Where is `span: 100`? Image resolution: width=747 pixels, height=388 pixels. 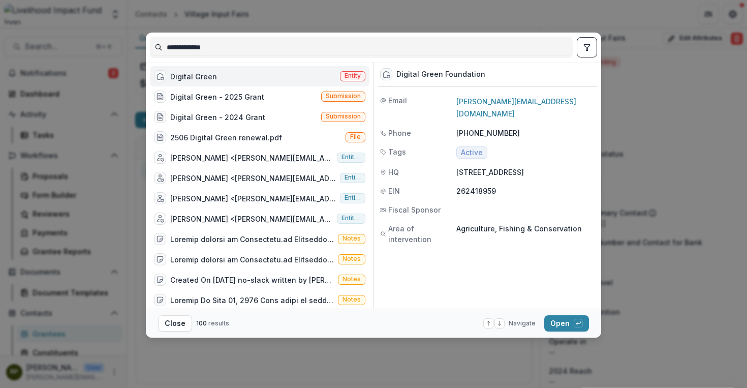 span: 100 is located at coordinates (201, 323).